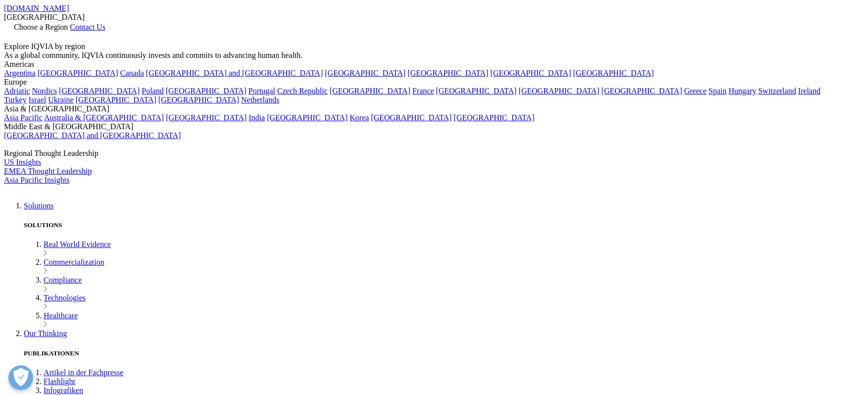  What do you see at coordinates (45, 333) in the screenshot?
I see `a: Our Thinking` at bounding box center [45, 333].